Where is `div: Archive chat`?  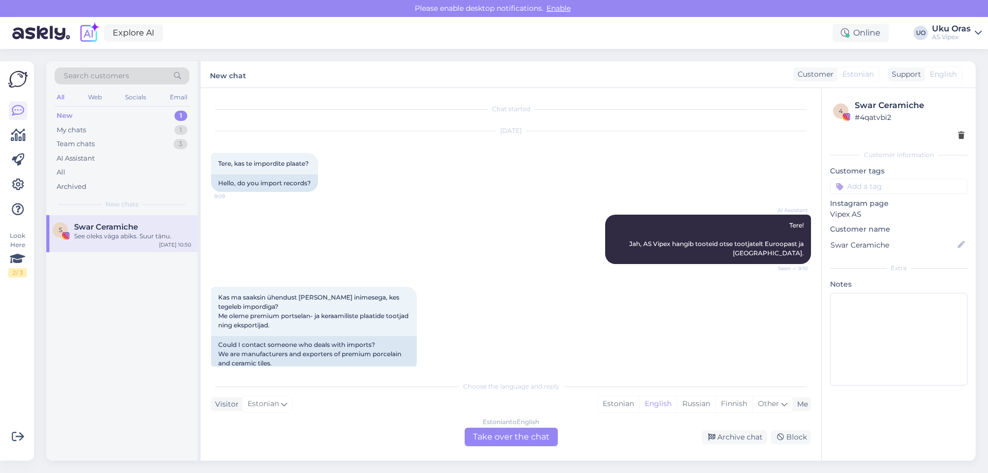 div: Archive chat is located at coordinates (734, 437).